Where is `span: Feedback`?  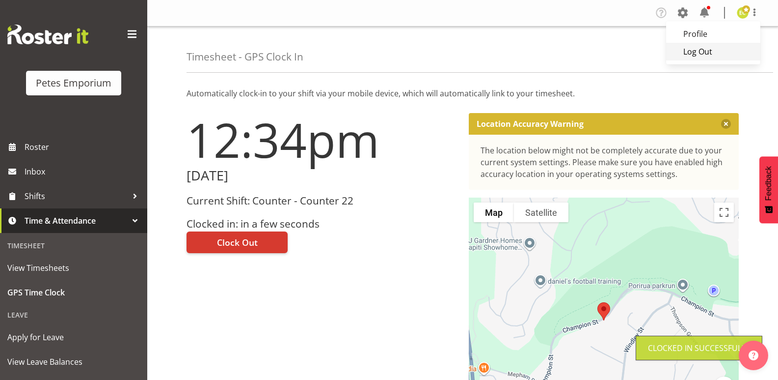
span: Feedback is located at coordinates (769, 183).